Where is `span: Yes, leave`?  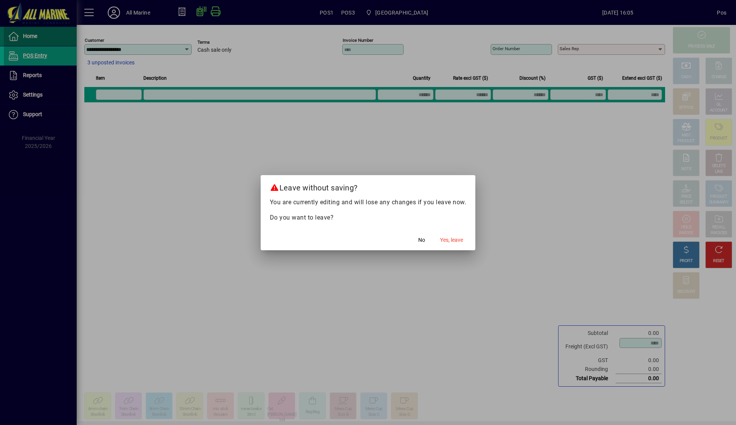 span: Yes, leave is located at coordinates (451, 240).